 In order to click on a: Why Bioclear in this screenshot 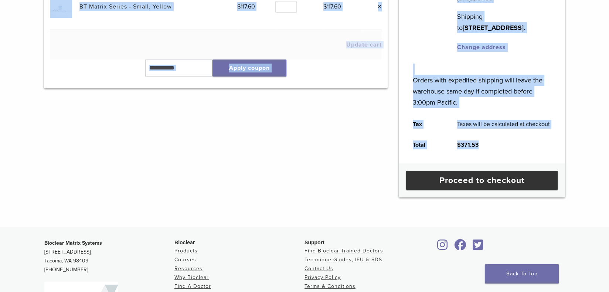, I will do `click(191, 277)`.